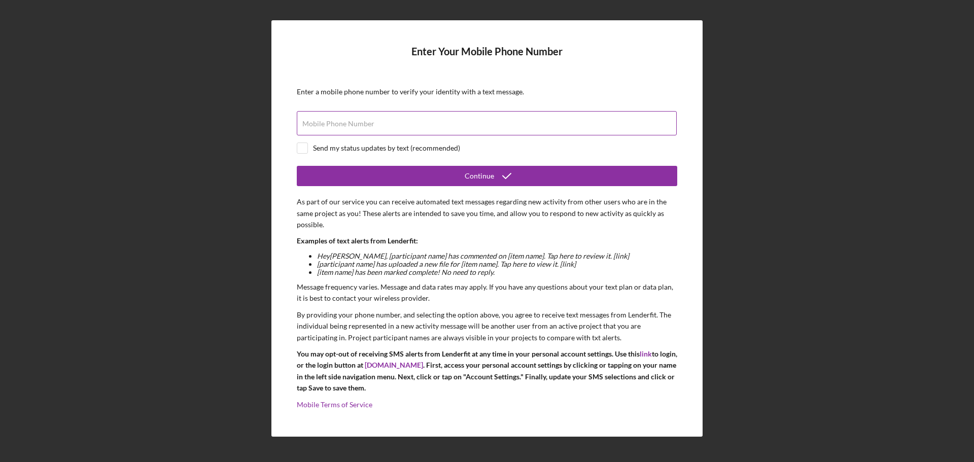 This screenshot has height=462, width=974. Describe the element at coordinates (497, 264) in the screenshot. I see `li: [participant name] has uploaded a new file for [item name]. Tap here to view it. [link]` at that location.